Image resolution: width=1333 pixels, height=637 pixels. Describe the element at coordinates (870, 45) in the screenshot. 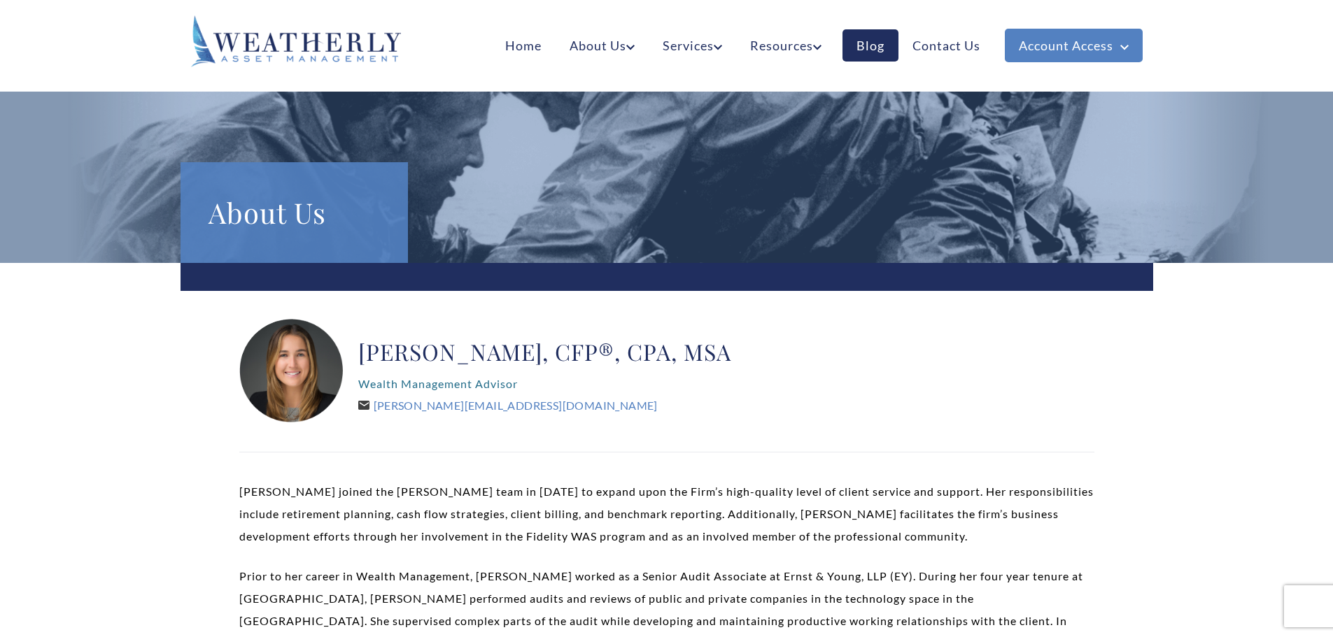

I see `a: Blog` at that location.